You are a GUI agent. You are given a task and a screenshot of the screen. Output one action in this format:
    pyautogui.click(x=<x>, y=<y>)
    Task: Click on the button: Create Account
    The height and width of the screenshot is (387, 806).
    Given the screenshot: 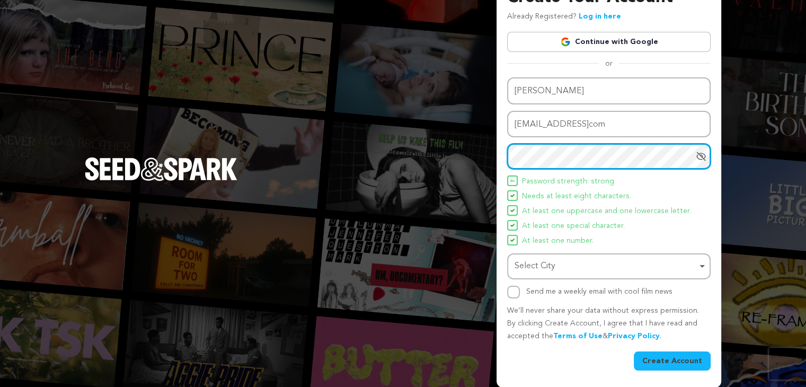 What is the action you would take?
    pyautogui.click(x=672, y=361)
    